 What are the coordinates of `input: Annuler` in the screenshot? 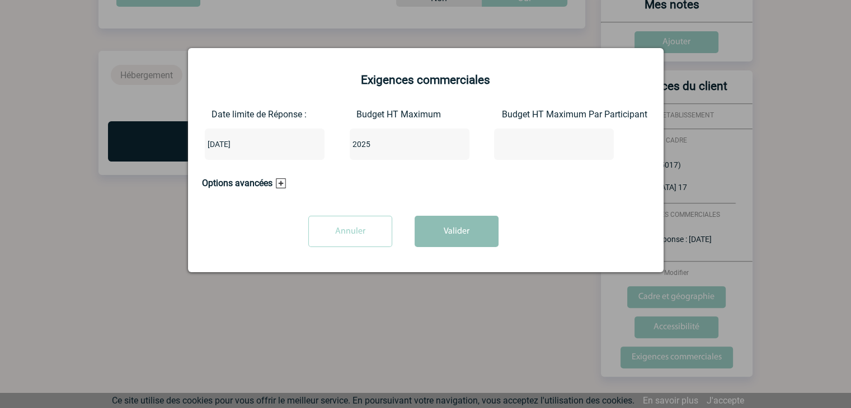 It's located at (350, 232).